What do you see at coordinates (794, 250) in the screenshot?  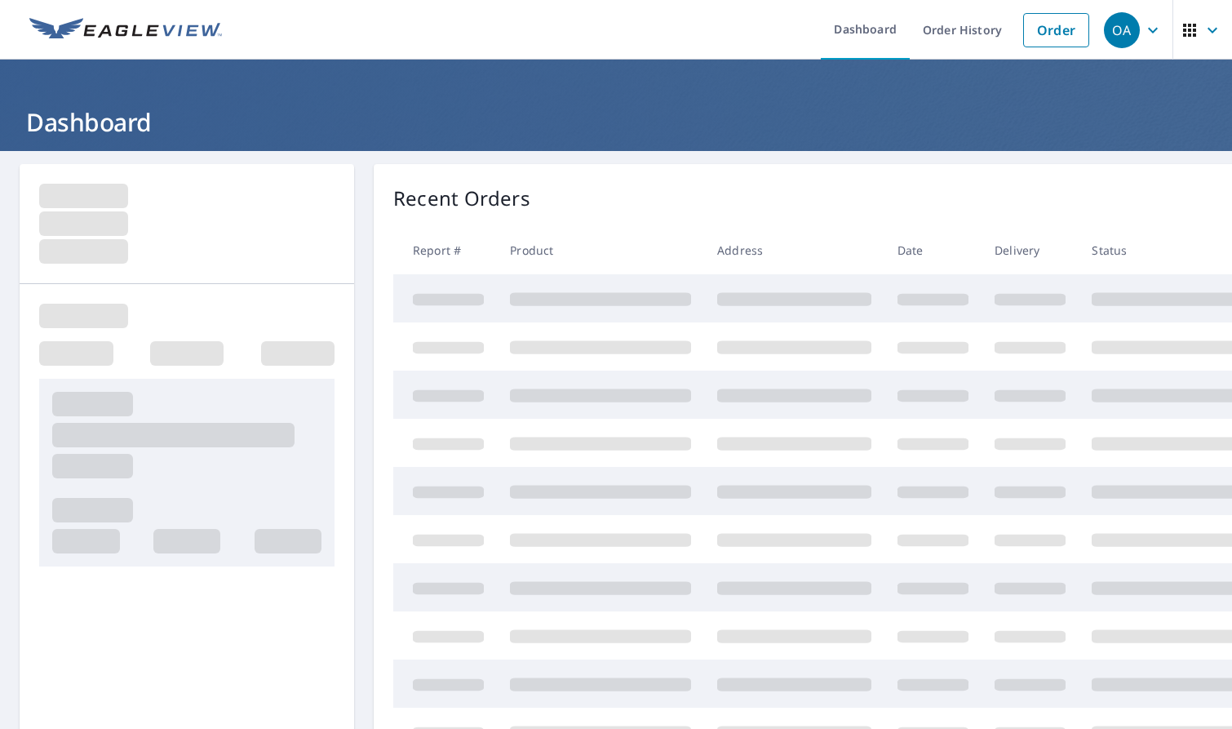 I see `th: Address` at bounding box center [794, 250].